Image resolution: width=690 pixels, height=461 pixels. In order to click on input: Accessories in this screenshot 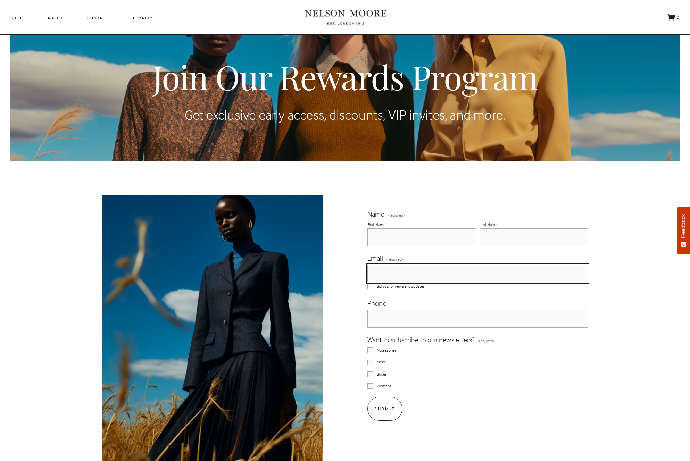, I will do `click(370, 351)`.